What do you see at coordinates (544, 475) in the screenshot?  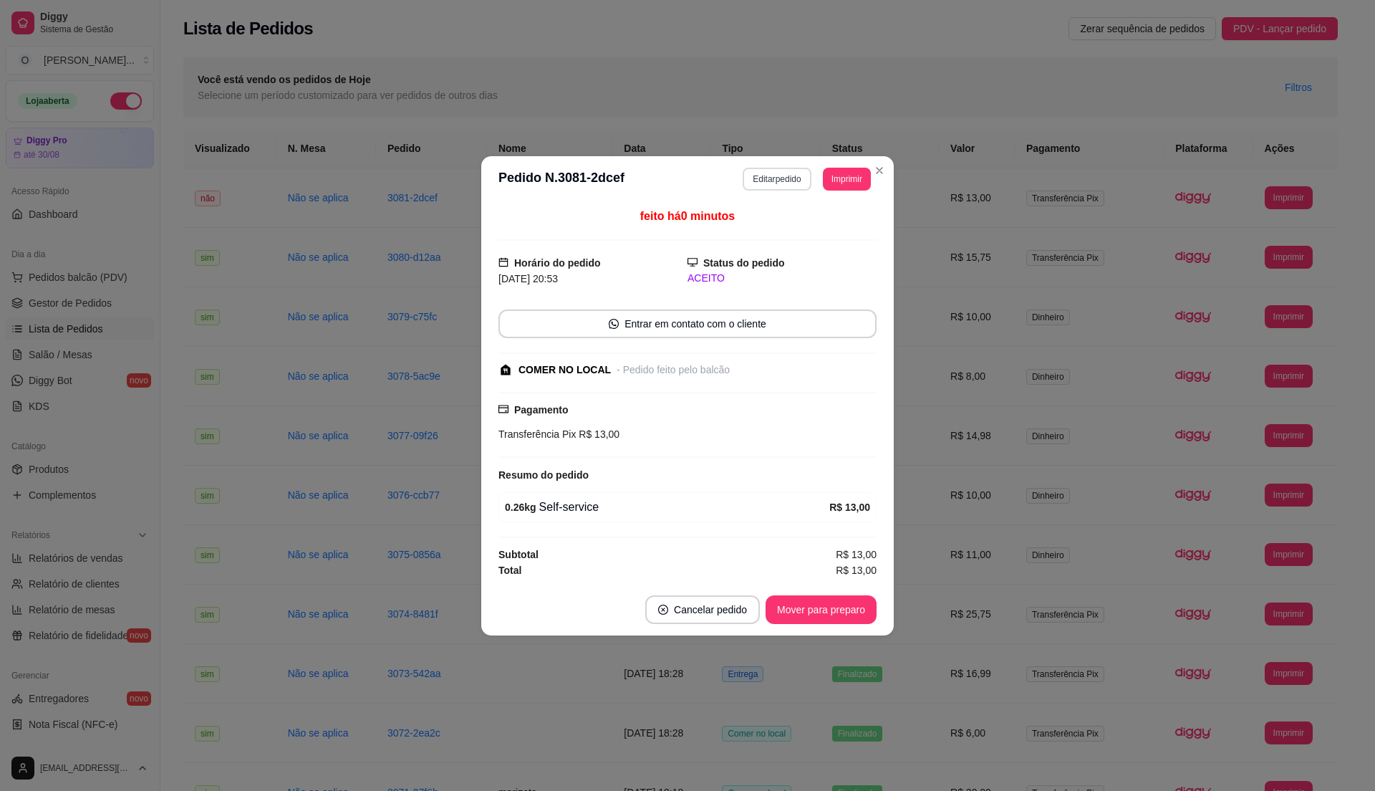 I see `strong: Resumo do pedido` at bounding box center [544, 475].